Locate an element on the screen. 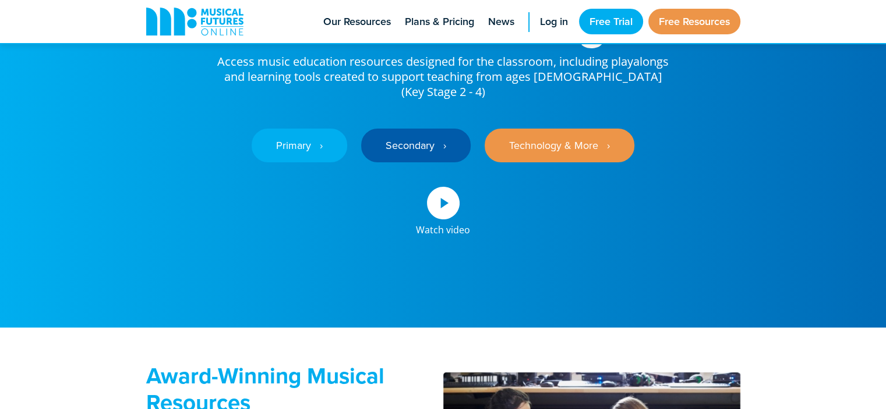 This screenshot has height=409, width=886. span: Our Resources is located at coordinates (357, 22).